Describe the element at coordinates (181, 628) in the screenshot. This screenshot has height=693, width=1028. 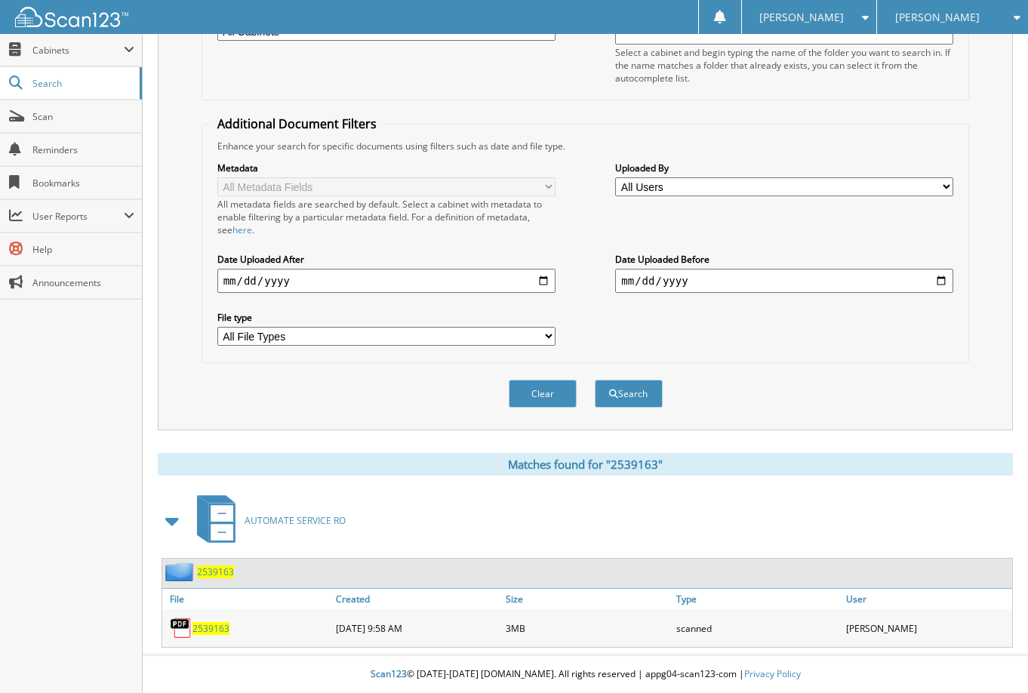
I see `img: PDF.png` at that location.